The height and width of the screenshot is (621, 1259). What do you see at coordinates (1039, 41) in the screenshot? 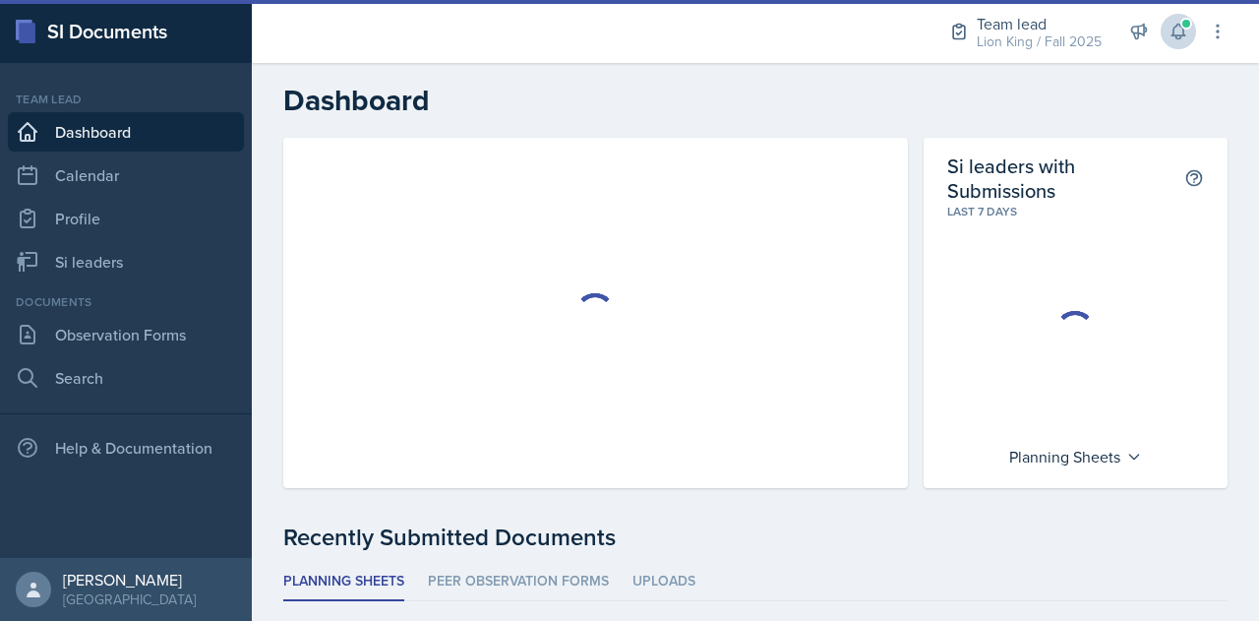
I see `div: Lion King / Fall 2025` at bounding box center [1039, 41].